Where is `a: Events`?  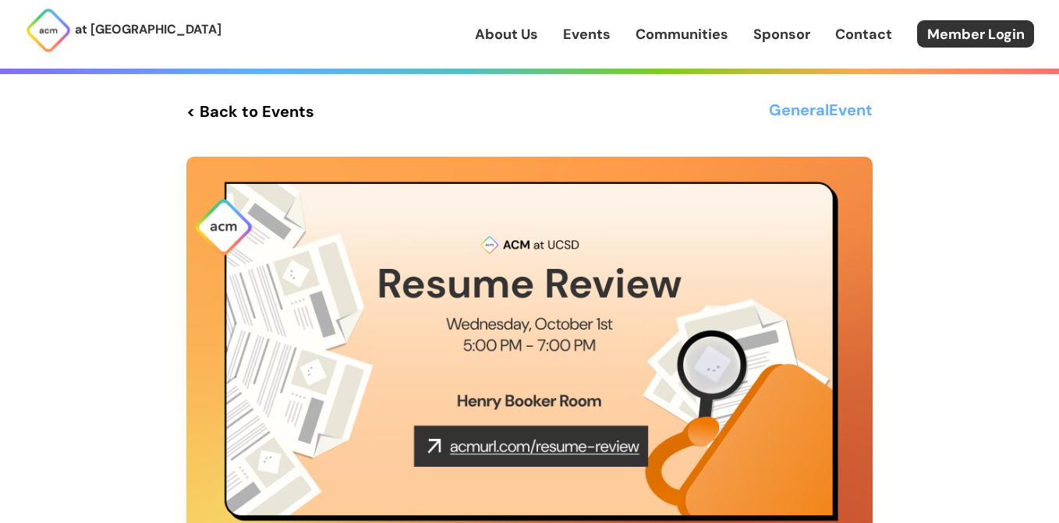
a: Events is located at coordinates (587, 34).